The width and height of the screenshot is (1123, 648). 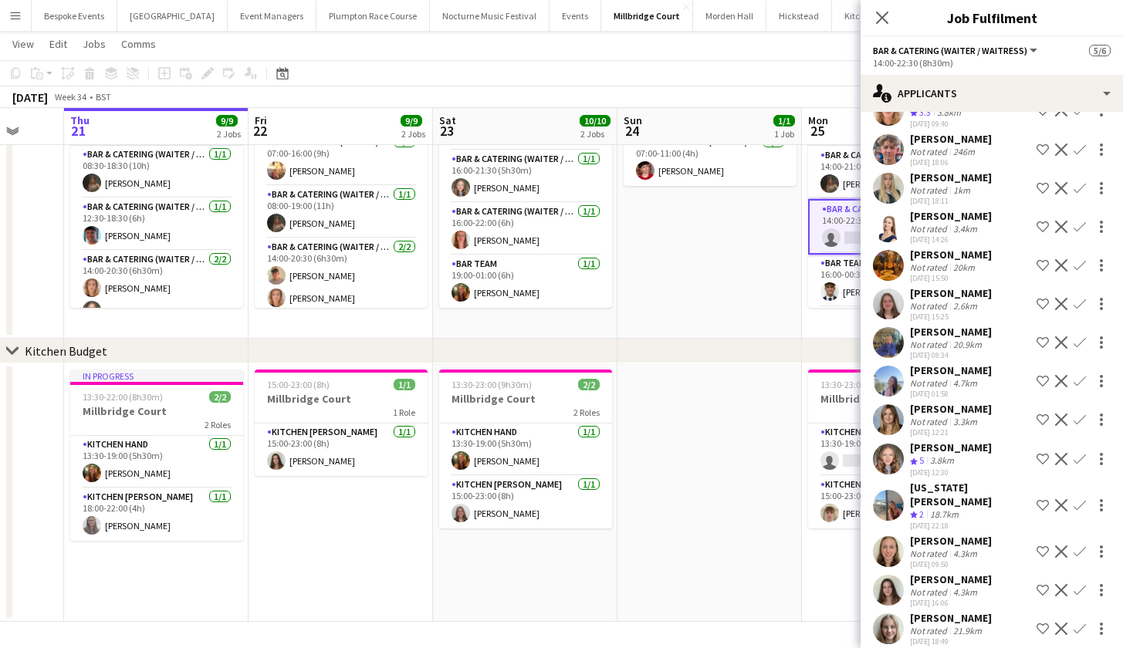 What do you see at coordinates (964, 228) in the screenshot?
I see `div: 3.4km` at bounding box center [964, 228].